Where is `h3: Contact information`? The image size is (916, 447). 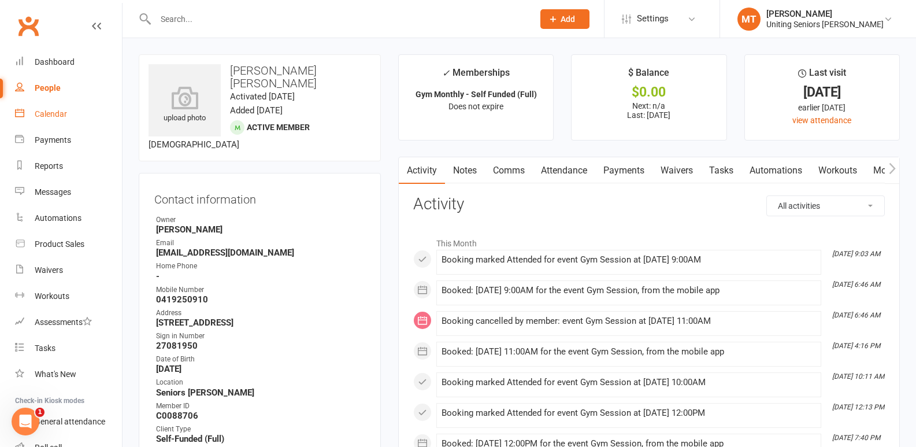 h3: Contact information is located at coordinates (259, 197).